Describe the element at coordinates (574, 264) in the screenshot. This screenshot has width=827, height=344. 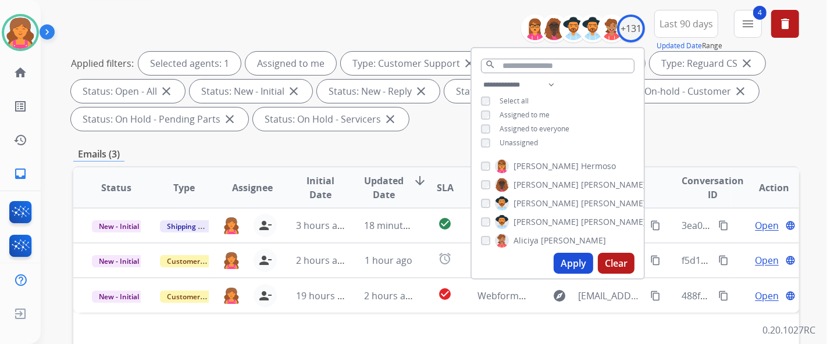
I see `button: Apply` at that location.